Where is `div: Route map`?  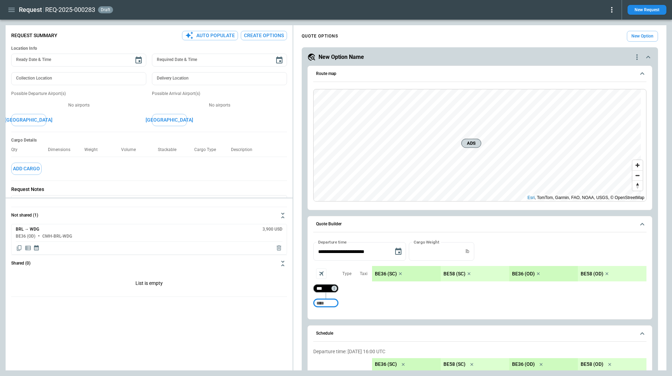
div: Route map is located at coordinates (480, 145).